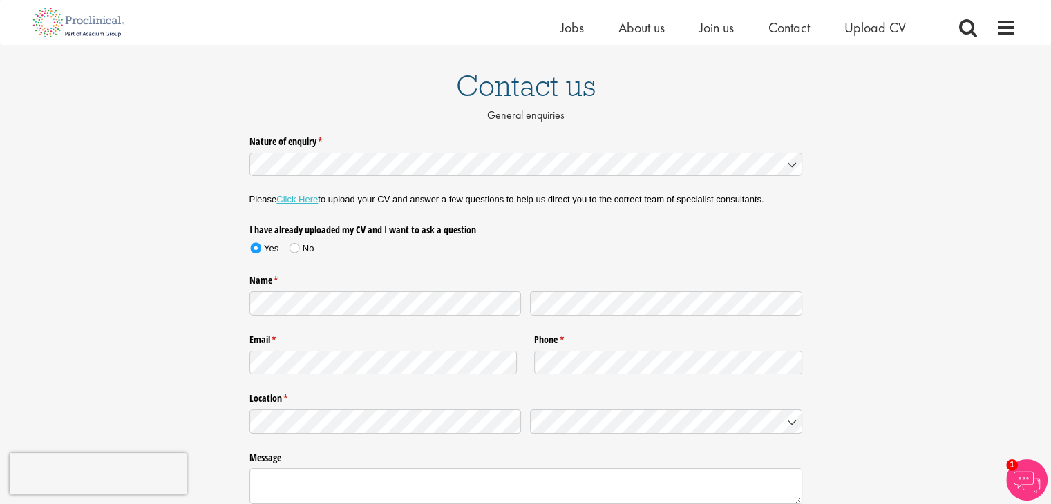 Image resolution: width=1051 pixels, height=504 pixels. Describe the element at coordinates (271, 249) in the screenshot. I see `div: Yes` at that location.